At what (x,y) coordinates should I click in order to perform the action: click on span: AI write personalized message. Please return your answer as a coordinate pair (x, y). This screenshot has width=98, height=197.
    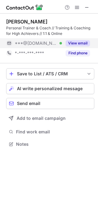
    Looking at the image, I should click on (50, 89).